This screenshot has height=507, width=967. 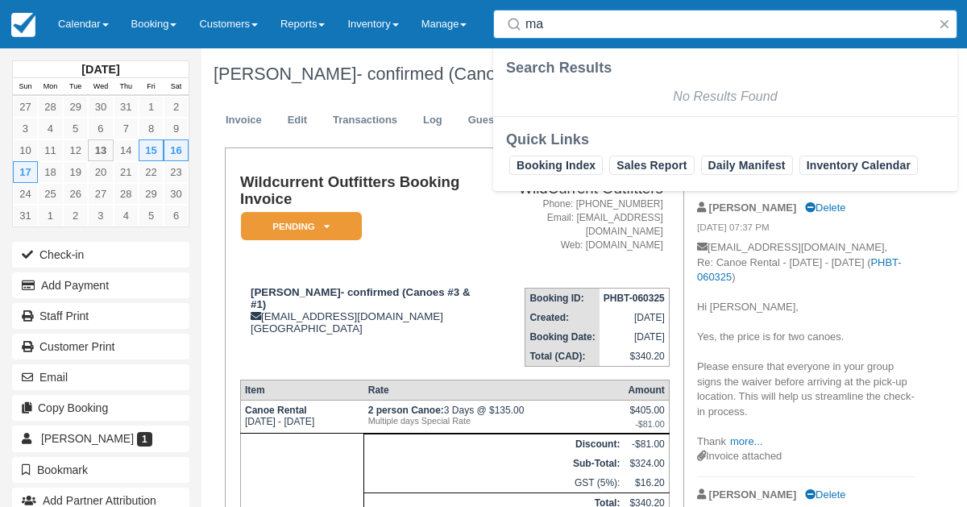 What do you see at coordinates (646, 444) in the screenshot?
I see `td: -$81.00` at bounding box center [646, 444].